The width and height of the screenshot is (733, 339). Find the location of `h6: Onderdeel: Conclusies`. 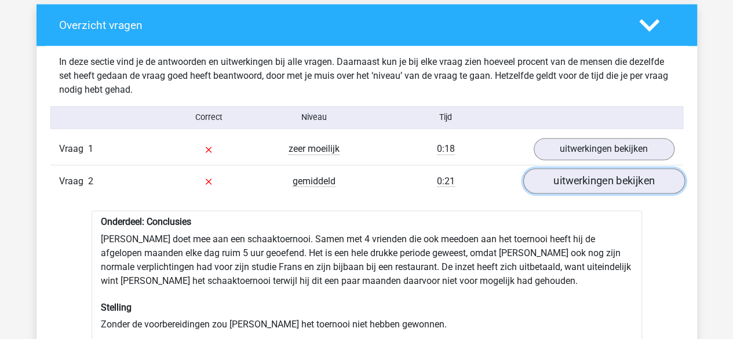

h6: Onderdeel: Conclusies is located at coordinates (367, 221).